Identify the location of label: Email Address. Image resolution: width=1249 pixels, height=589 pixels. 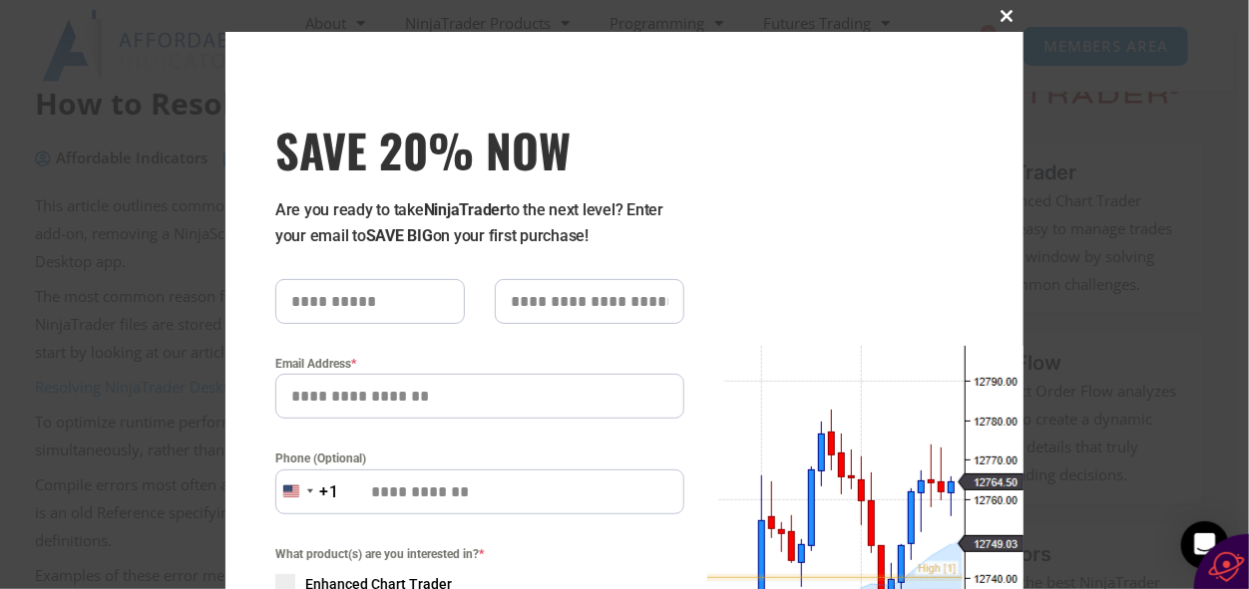
(480, 364).